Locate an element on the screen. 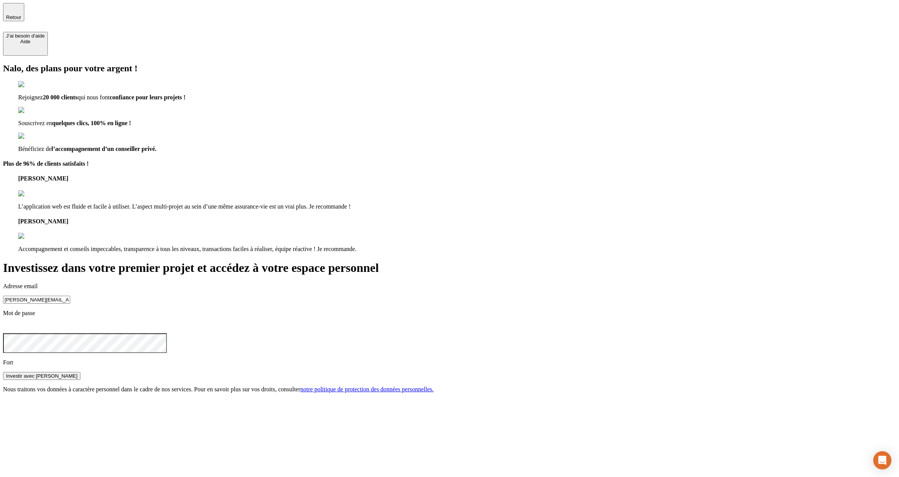 The width and height of the screenshot is (899, 477). span: Souscrivez en is located at coordinates (35, 123).